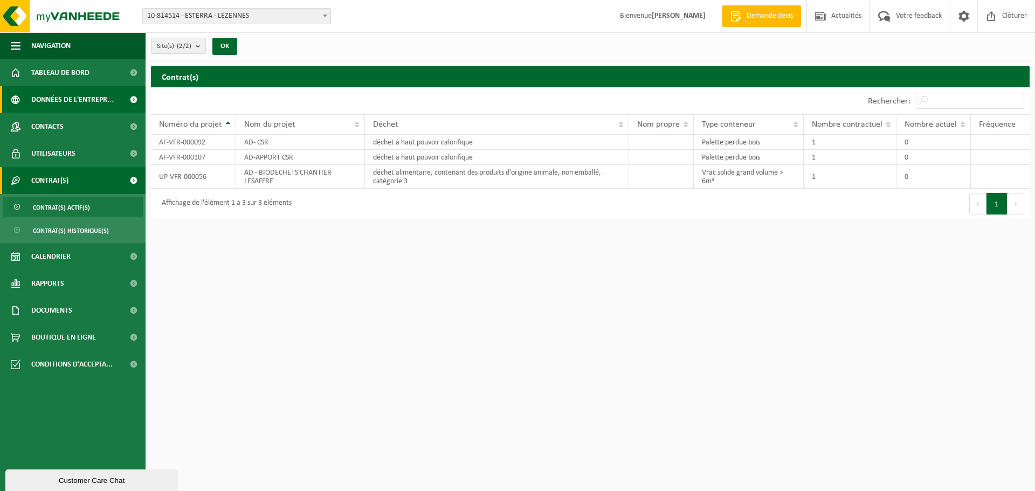 Image resolution: width=1035 pixels, height=491 pixels. Describe the element at coordinates (72, 100) in the screenshot. I see `span: Données de l'entrepr...` at that location.